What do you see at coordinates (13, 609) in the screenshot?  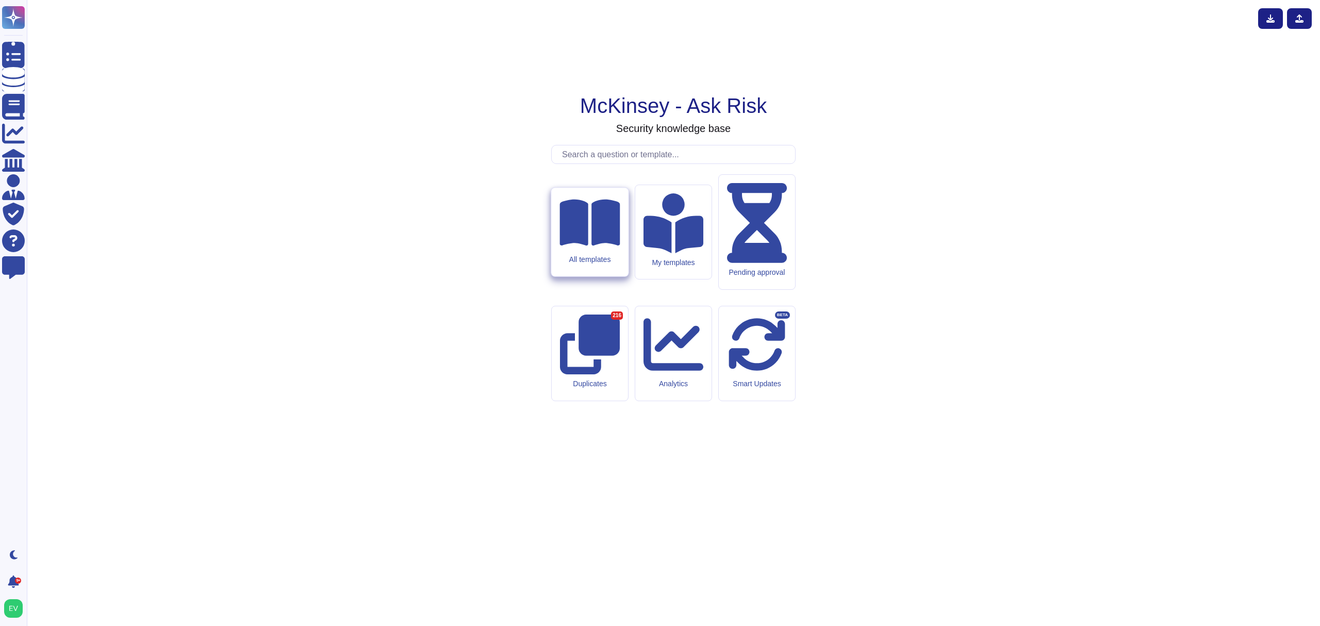 I see `img: user` at bounding box center [13, 609].